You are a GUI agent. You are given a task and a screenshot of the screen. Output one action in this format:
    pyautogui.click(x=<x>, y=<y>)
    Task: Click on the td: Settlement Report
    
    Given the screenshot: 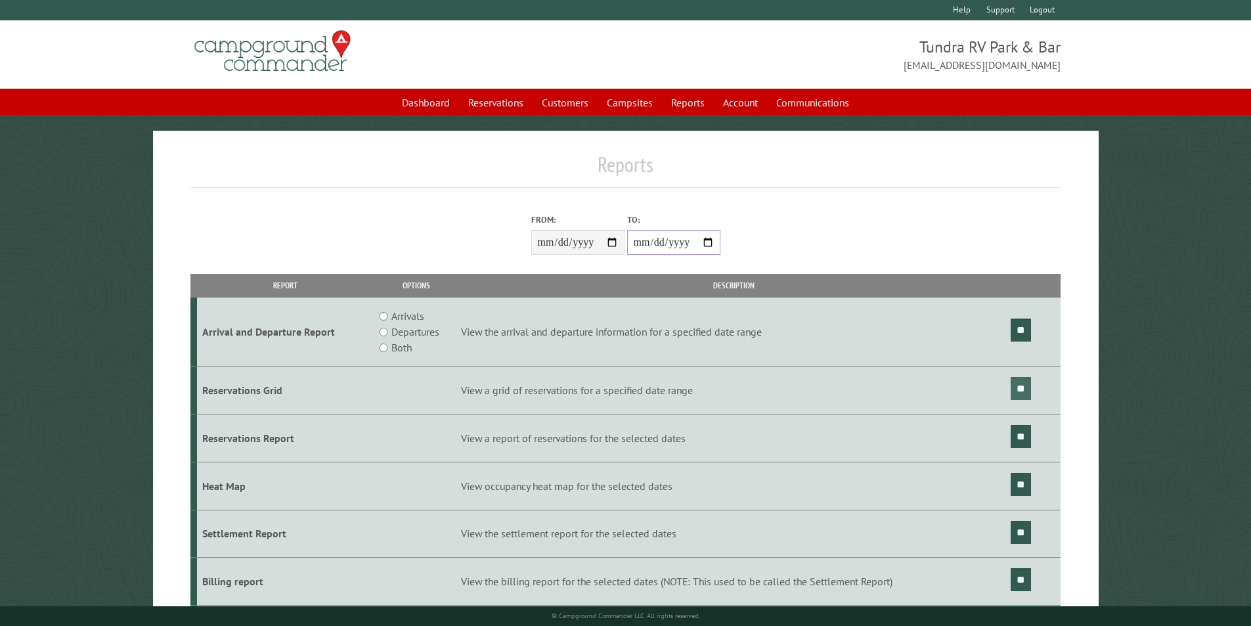 What is the action you would take?
    pyautogui.click(x=285, y=533)
    